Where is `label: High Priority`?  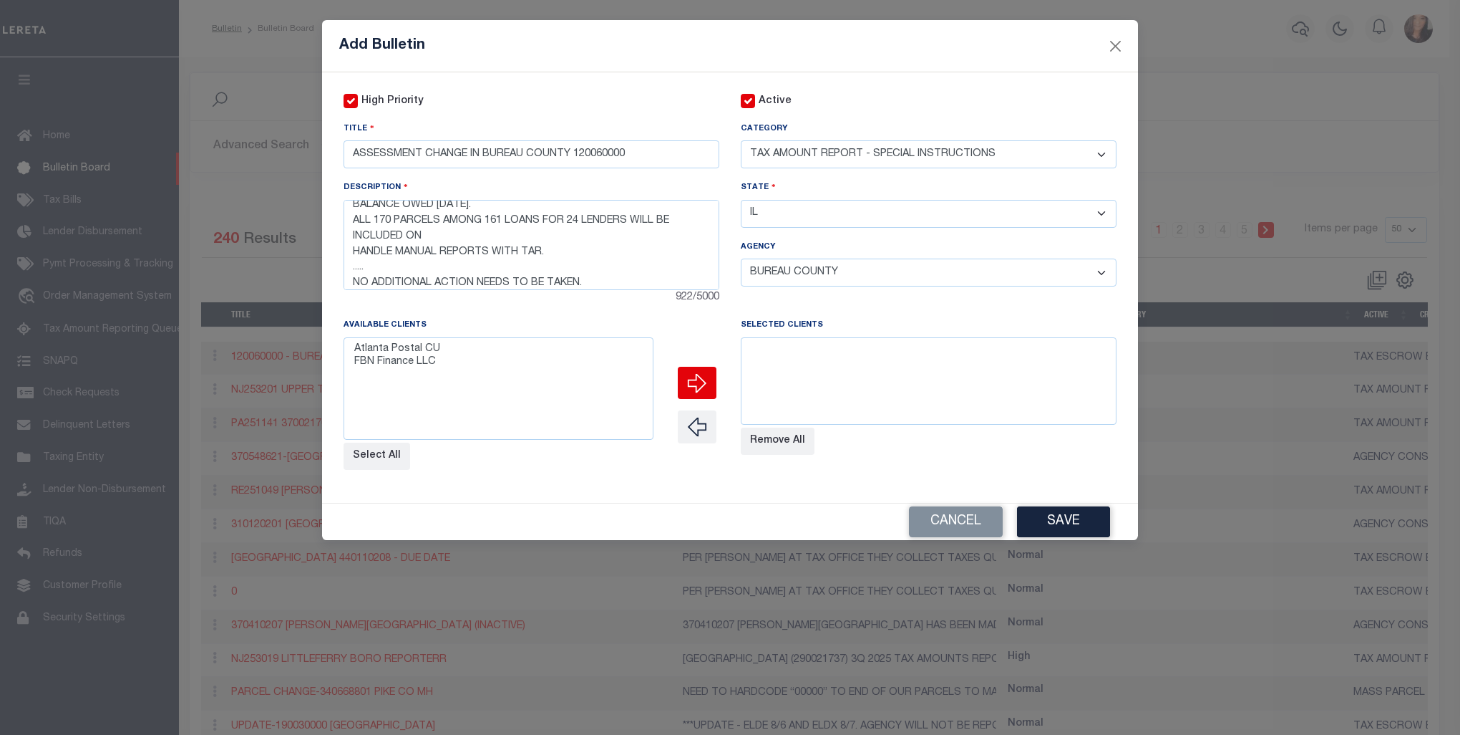 label: High Priority is located at coordinates (392, 102).